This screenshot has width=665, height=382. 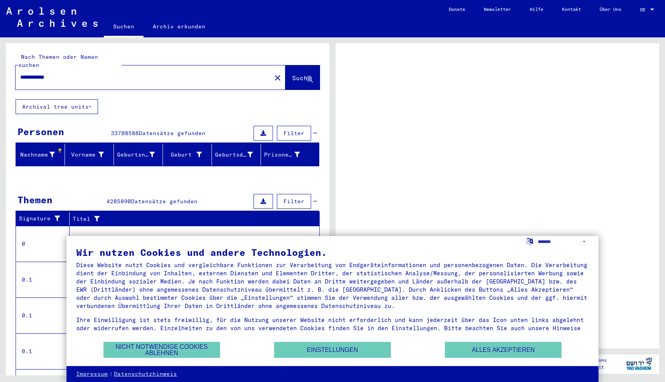 I want to click on td: 0, so click(x=43, y=243).